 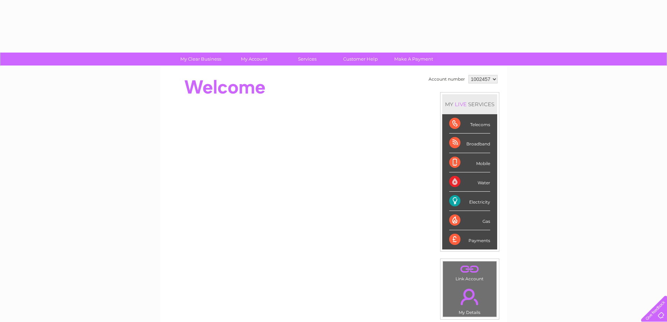 I want to click on a: My Clear Business, so click(x=201, y=59).